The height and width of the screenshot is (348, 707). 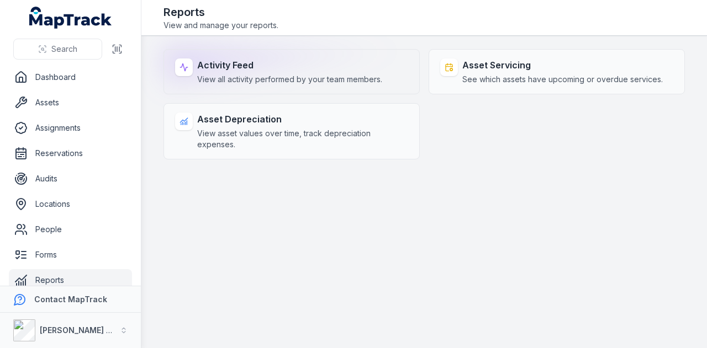 I want to click on h2: Reports, so click(x=221, y=12).